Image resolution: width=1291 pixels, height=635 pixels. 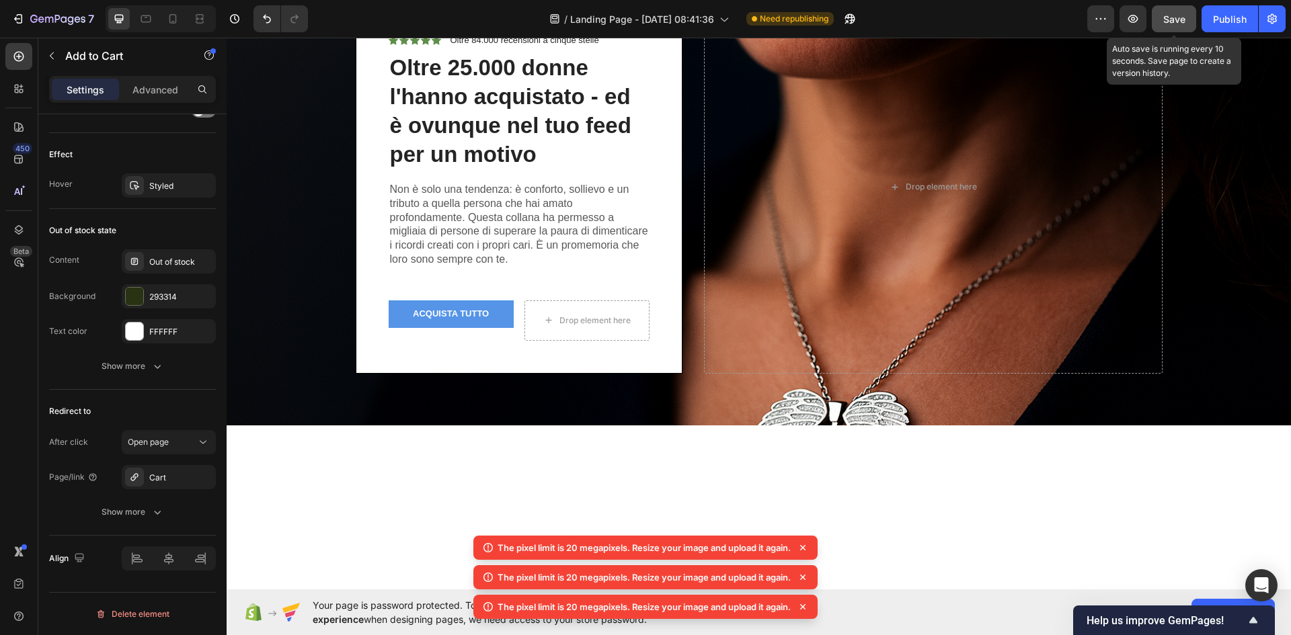 What do you see at coordinates (181, 186) in the screenshot?
I see `div: Styled` at bounding box center [181, 186].